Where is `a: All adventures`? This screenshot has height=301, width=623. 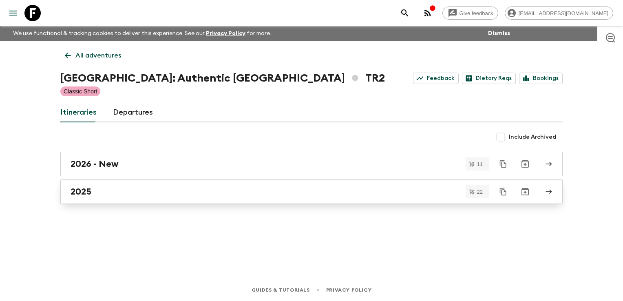 a: All adventures is located at coordinates (93, 55).